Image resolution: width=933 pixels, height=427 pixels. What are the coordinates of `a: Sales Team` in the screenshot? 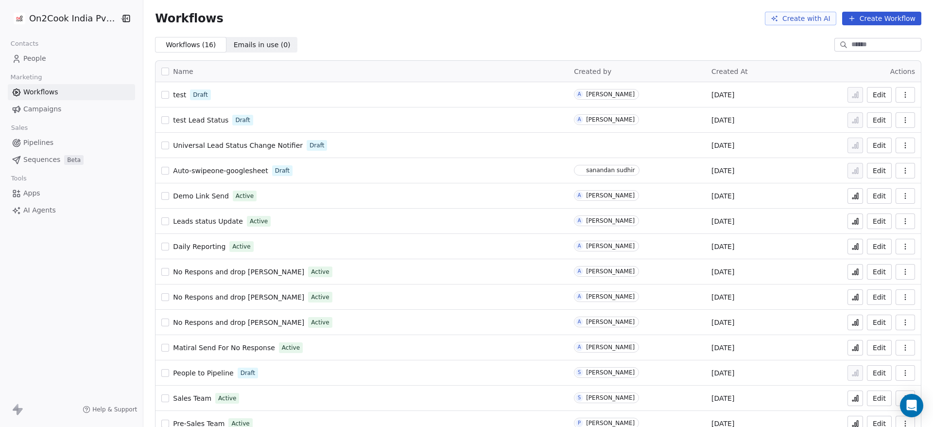 It's located at (192, 398).